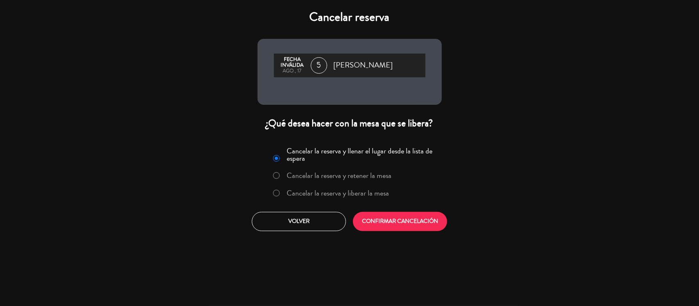 The width and height of the screenshot is (699, 306). What do you see at coordinates (338, 193) in the screenshot?
I see `label: Cancelar la reserva y liberar la mesa` at bounding box center [338, 193].